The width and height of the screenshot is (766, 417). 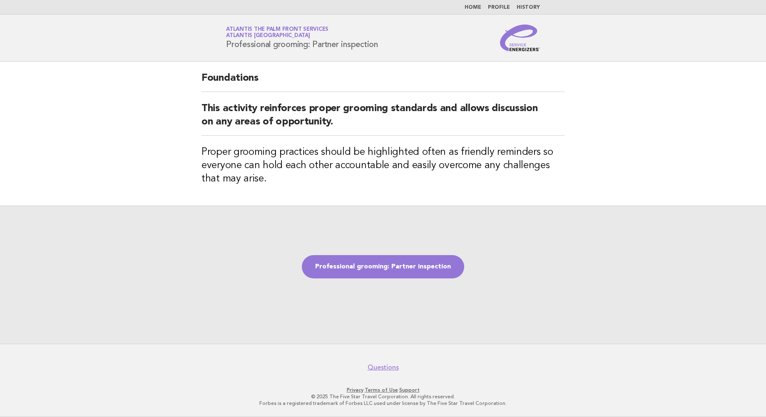 I want to click on p: © 2025 The Five Star Travel Corporation. All rights reserved., so click(x=383, y=397).